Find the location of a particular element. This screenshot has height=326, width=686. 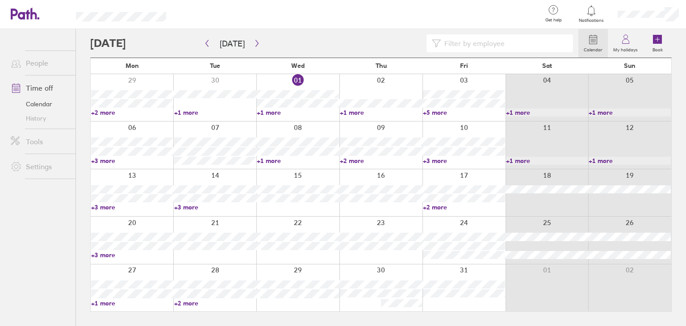

input: Filter by employee is located at coordinates (504, 43).